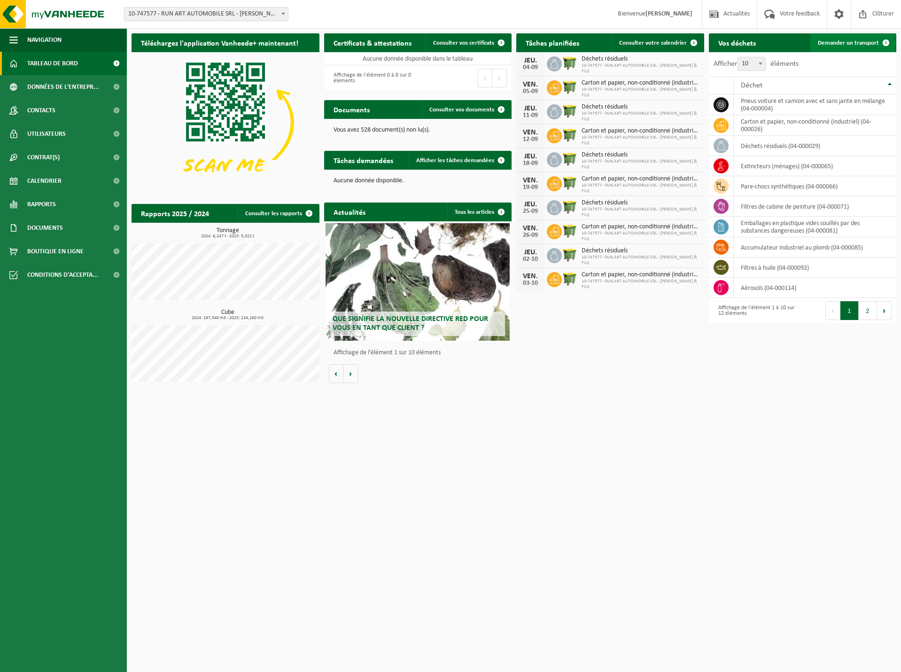 Image resolution: width=901 pixels, height=672 pixels. I want to click on td: emballages en plastique vides souillés par des substances dangereuses (04-000081), so click(815, 227).